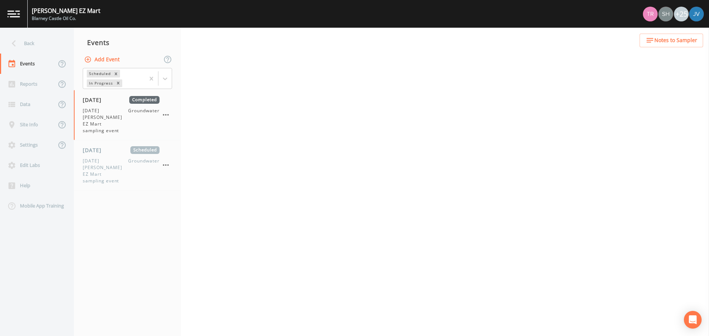 The width and height of the screenshot is (709, 336). I want to click on button: Add Event, so click(103, 59).